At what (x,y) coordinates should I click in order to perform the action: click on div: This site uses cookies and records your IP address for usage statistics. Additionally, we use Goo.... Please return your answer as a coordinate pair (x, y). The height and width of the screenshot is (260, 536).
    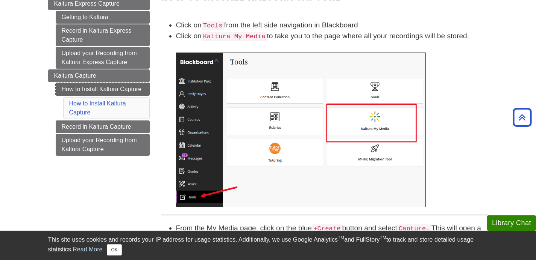
    Looking at the image, I should click on (268, 246).